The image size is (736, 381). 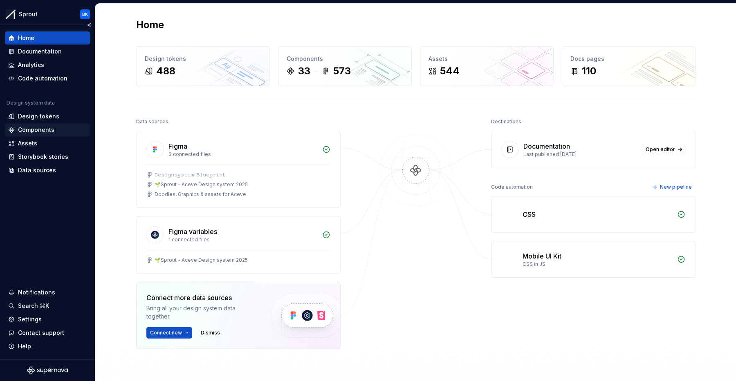 What do you see at coordinates (542, 256) in the screenshot?
I see `div: Mobile UI Kit` at bounding box center [542, 256].